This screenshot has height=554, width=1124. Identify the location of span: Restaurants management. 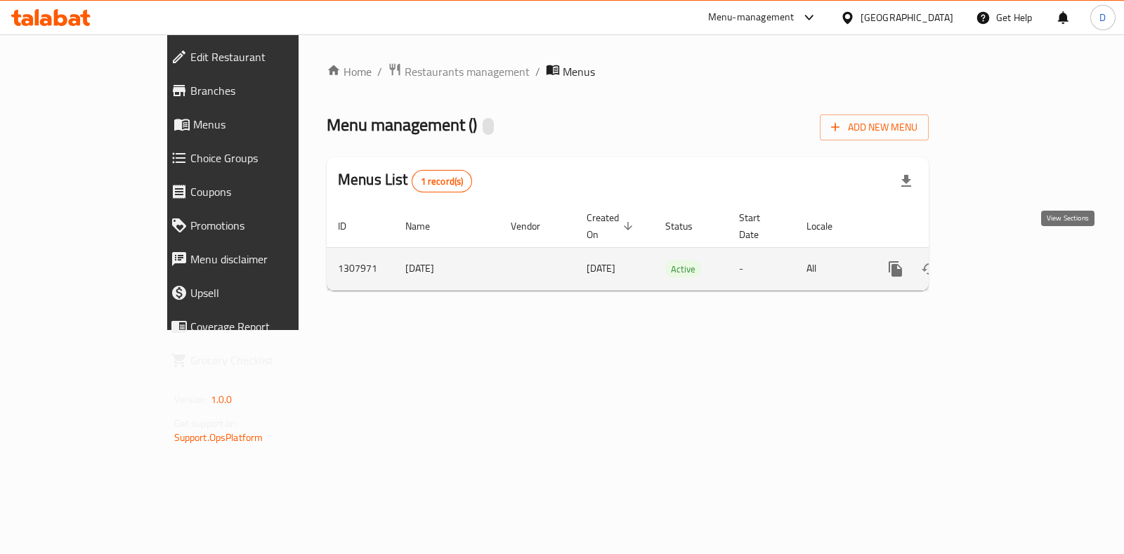
(467, 72).